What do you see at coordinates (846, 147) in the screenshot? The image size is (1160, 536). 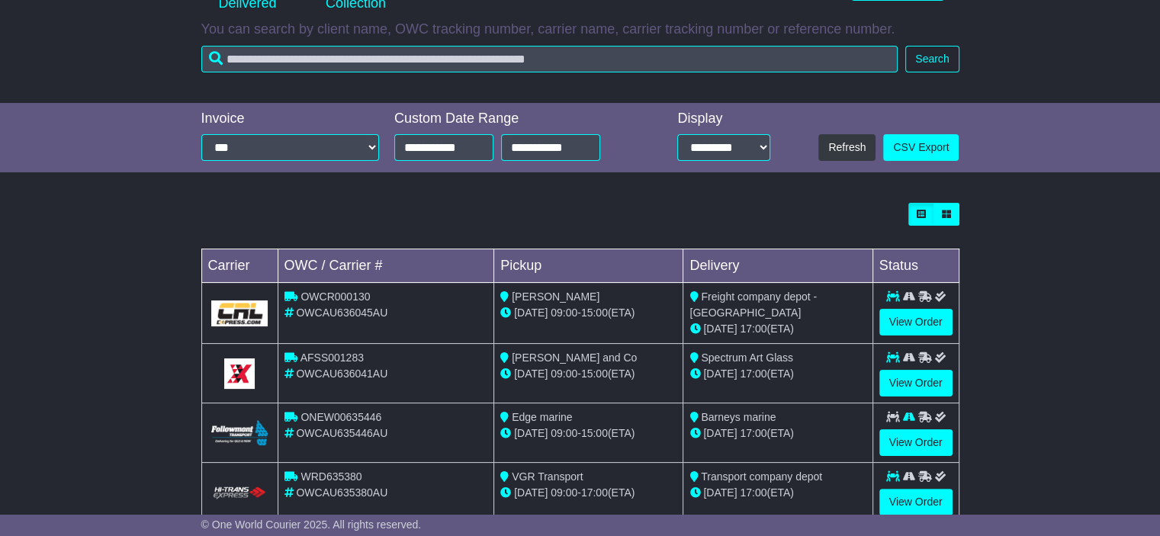 I see `button: Refresh` at bounding box center [846, 147].